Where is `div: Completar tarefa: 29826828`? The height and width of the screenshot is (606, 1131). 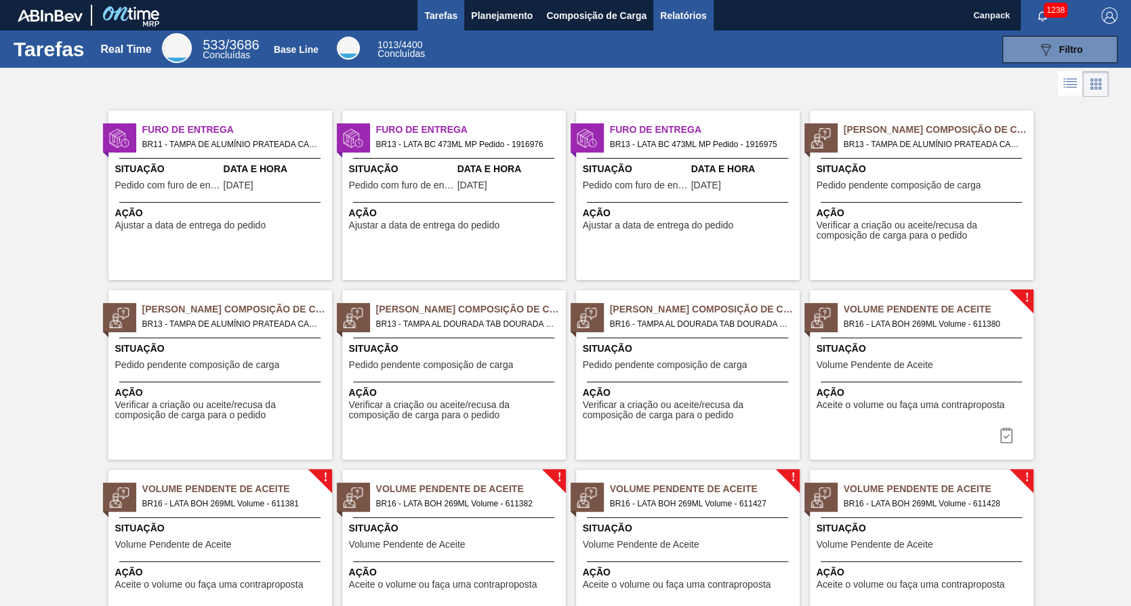
div: Completar tarefa: 29826828 is located at coordinates (1006, 435).